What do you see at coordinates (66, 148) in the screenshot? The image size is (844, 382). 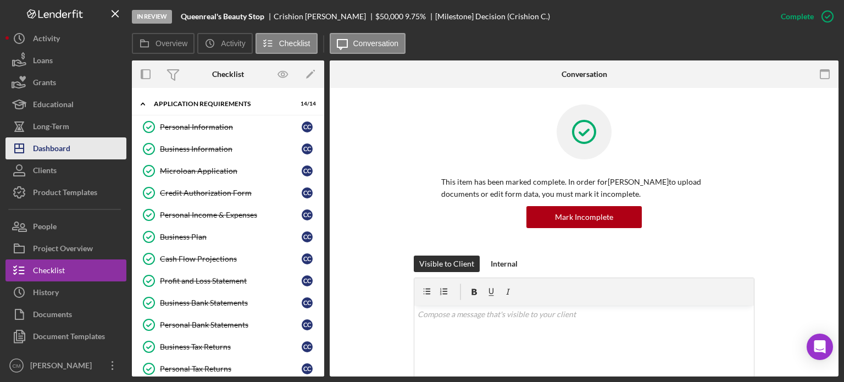 I see `button: Dashboard` at bounding box center [66, 148].